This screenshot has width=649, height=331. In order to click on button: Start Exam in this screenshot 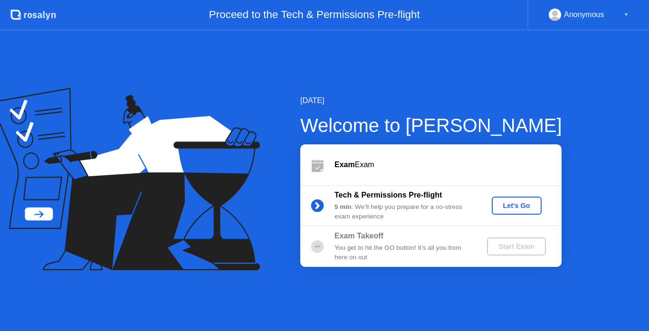, I will do `click(516, 246)`.